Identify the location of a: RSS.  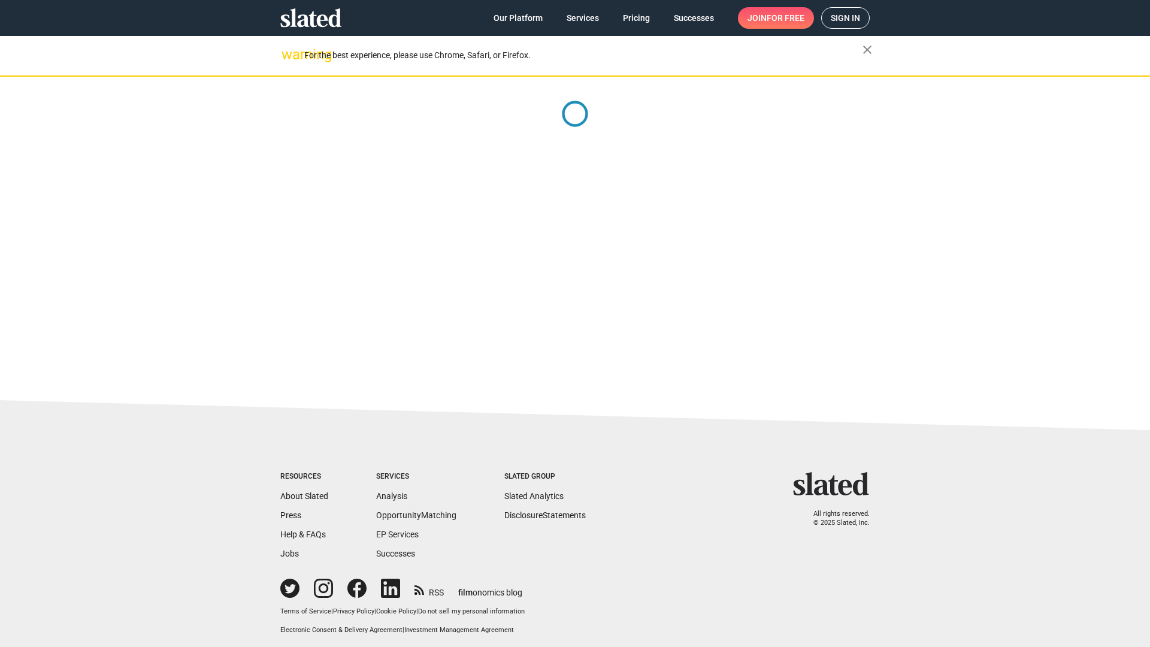
(429, 589).